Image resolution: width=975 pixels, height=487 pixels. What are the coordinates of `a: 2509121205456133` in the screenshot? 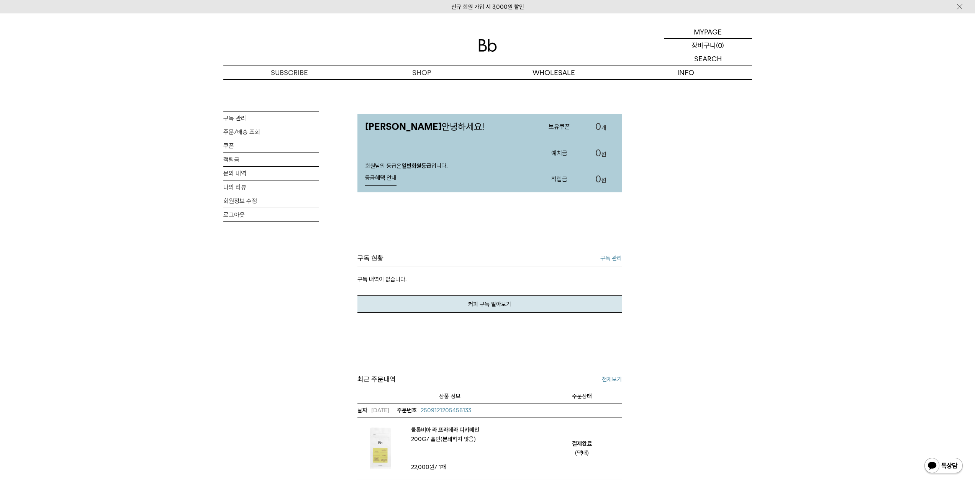 It's located at (434, 410).